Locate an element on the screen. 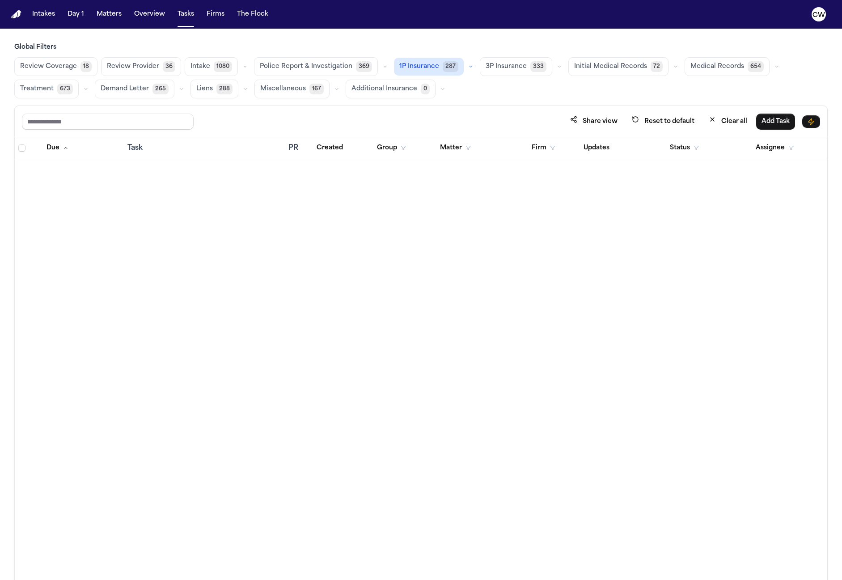 The width and height of the screenshot is (842, 580). span: 18 is located at coordinates (86, 67).